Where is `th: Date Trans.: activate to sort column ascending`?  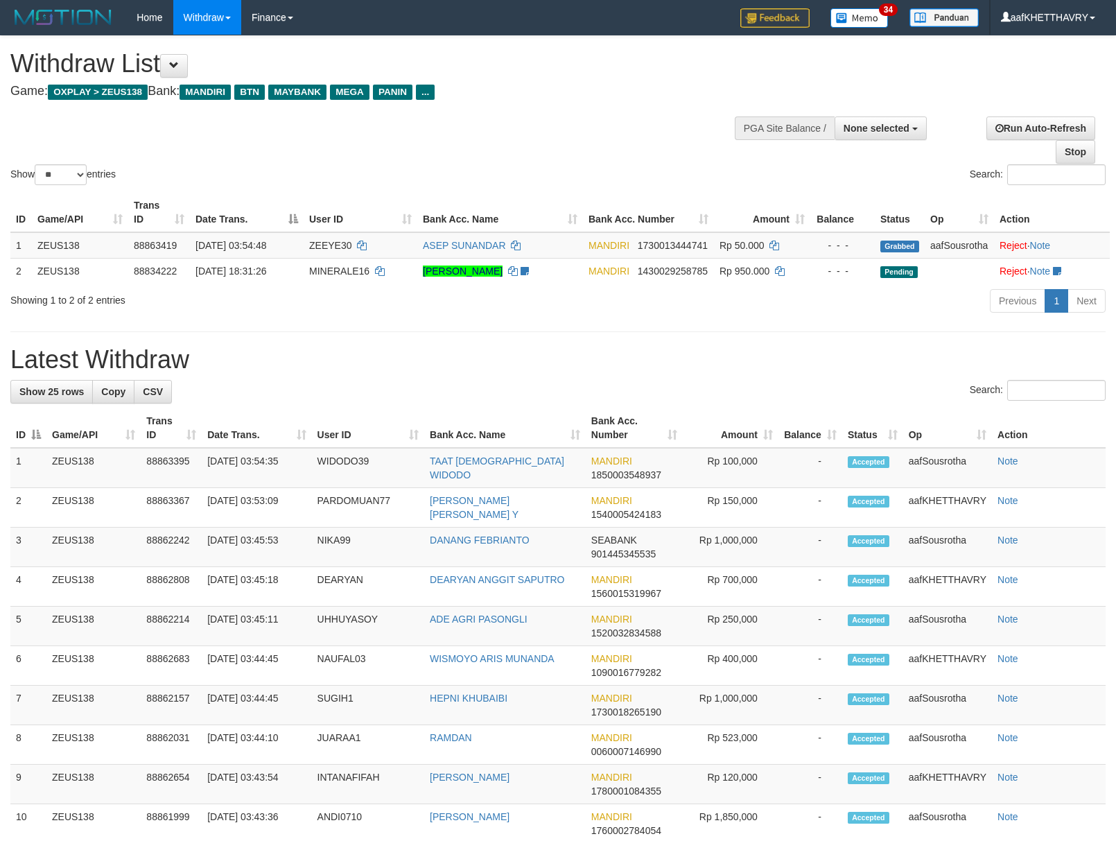 th: Date Trans.: activate to sort column ascending is located at coordinates (256, 428).